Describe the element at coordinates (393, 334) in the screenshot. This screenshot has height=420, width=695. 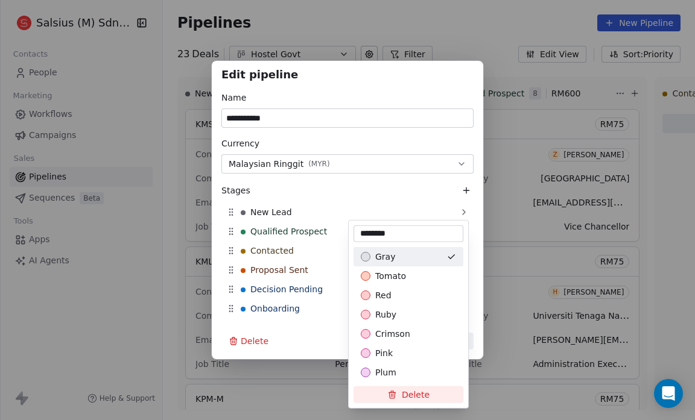
I see `span: crimson` at that location.